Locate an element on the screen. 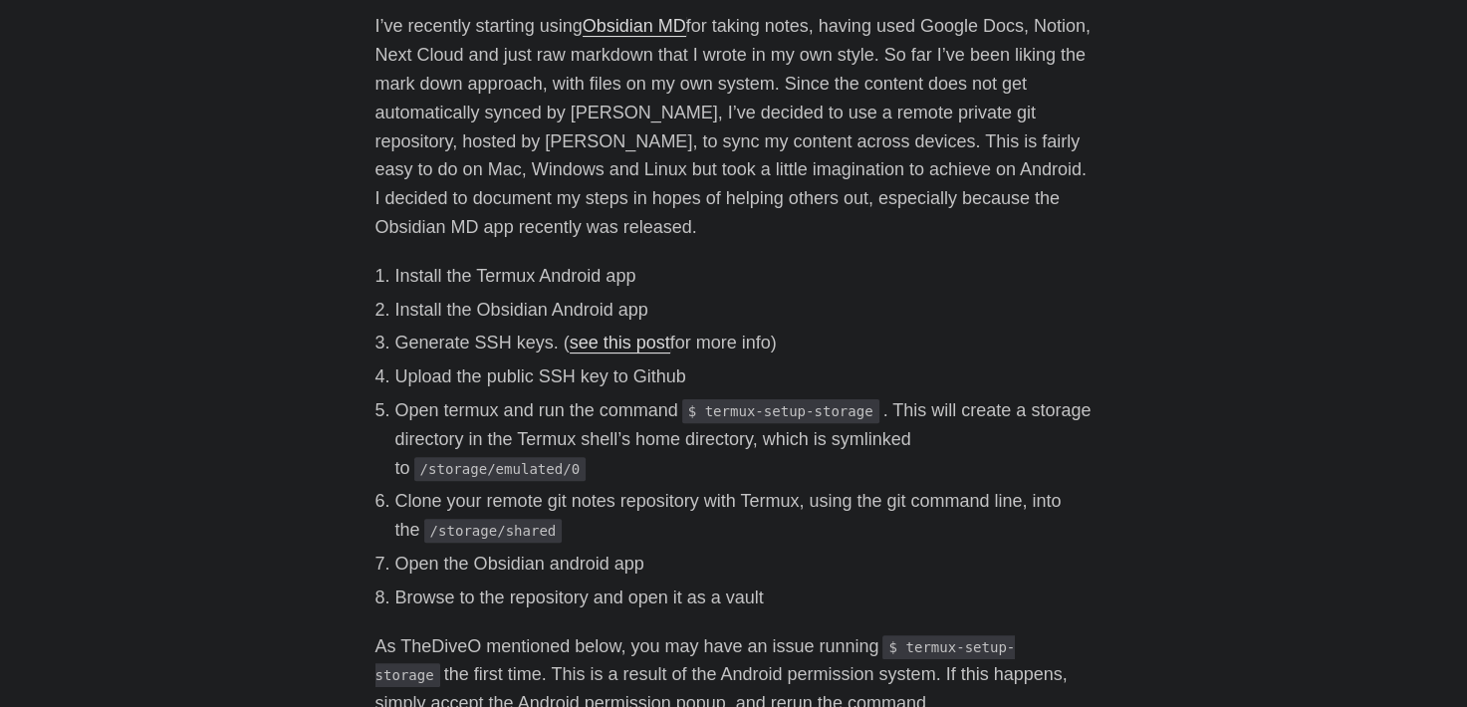 Image resolution: width=1467 pixels, height=707 pixels. li: Install the Obsidian Android app is located at coordinates (744, 310).